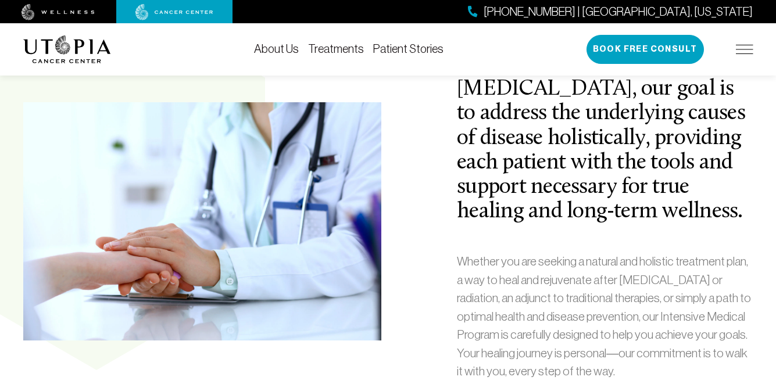 This screenshot has height=391, width=776. What do you see at coordinates (276, 49) in the screenshot?
I see `a: About Us` at bounding box center [276, 49].